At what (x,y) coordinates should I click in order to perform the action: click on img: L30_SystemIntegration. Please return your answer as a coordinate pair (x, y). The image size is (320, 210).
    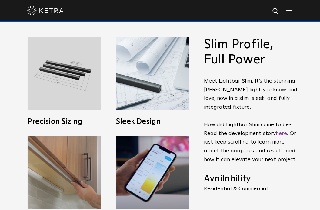
    Looking at the image, I should click on (153, 172).